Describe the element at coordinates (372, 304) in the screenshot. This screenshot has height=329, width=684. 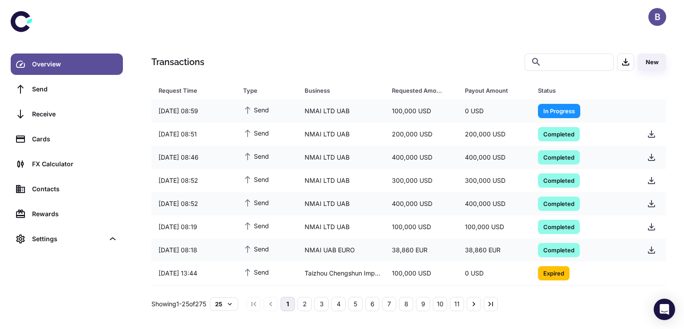
I see `button: Go to page 6` at that location.